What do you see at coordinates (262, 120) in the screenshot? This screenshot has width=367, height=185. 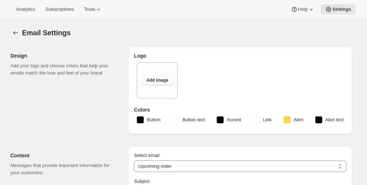 I see `button: Link` at bounding box center [262, 120].